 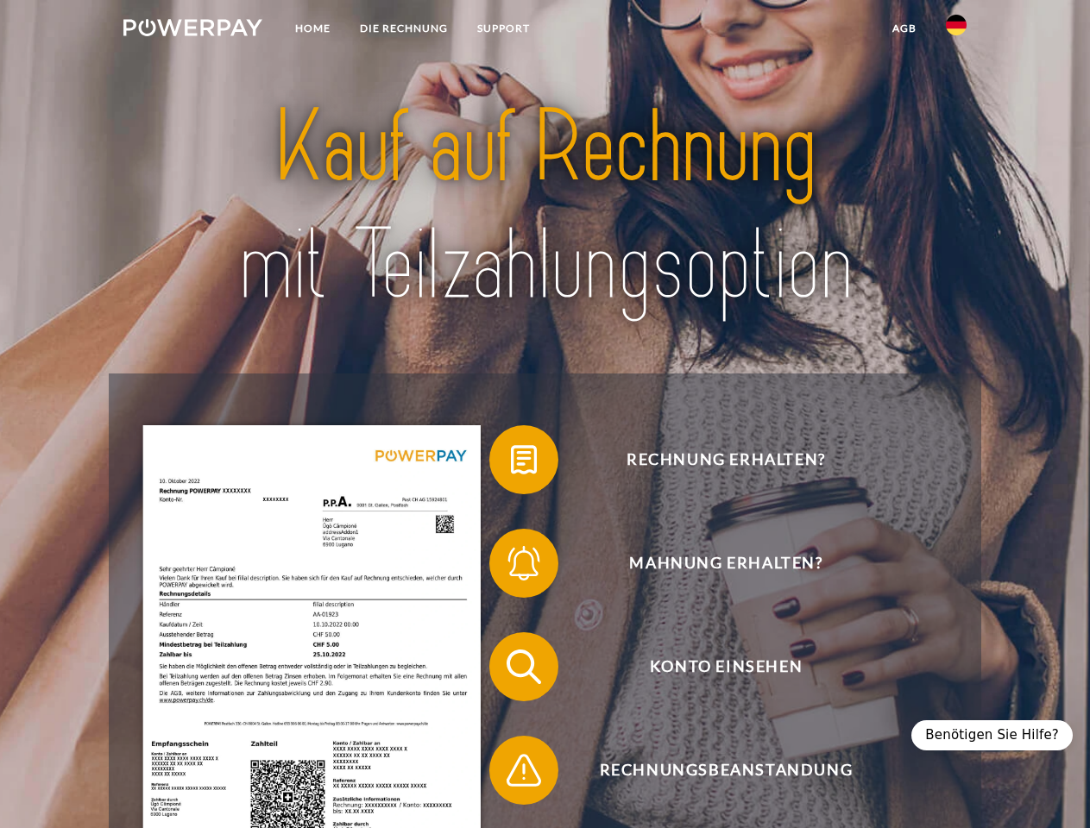 What do you see at coordinates (524, 771) in the screenshot?
I see `img: qb_warning.svg` at bounding box center [524, 771].